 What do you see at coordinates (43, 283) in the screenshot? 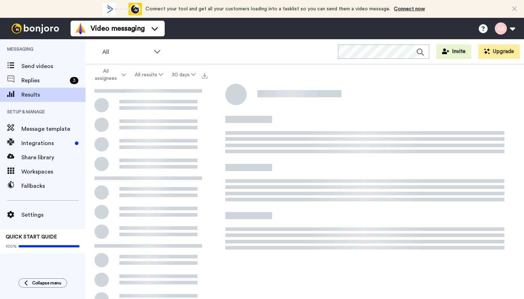
I see `button: Collapse menu` at bounding box center [43, 283].